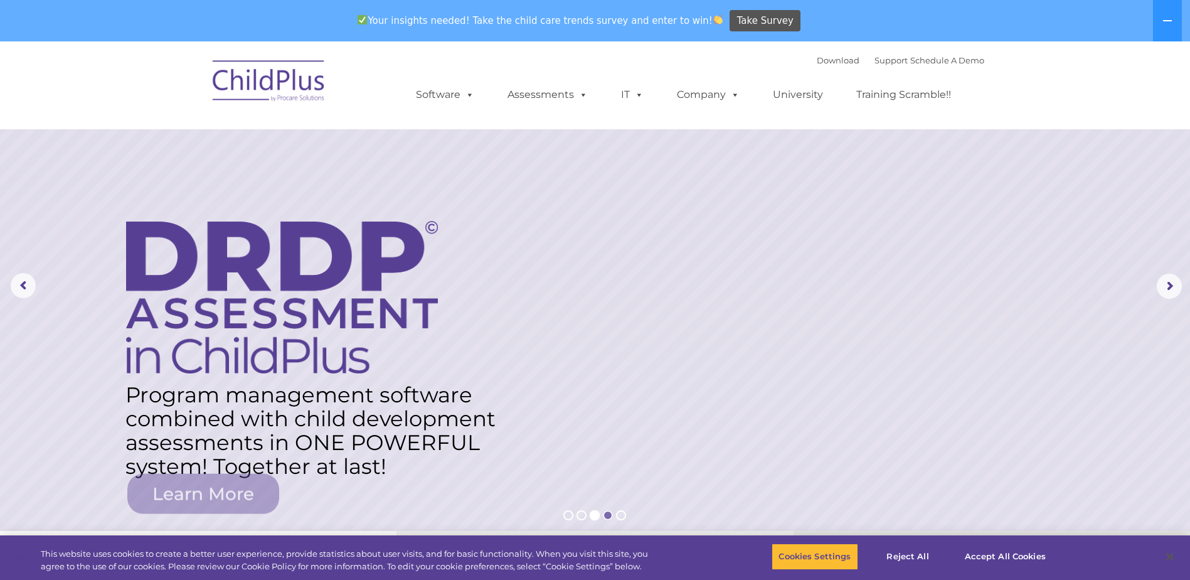 The width and height of the screenshot is (1190, 580). What do you see at coordinates (269, 83) in the screenshot?
I see `img: ChildPlus by Procare Solutions` at bounding box center [269, 83].